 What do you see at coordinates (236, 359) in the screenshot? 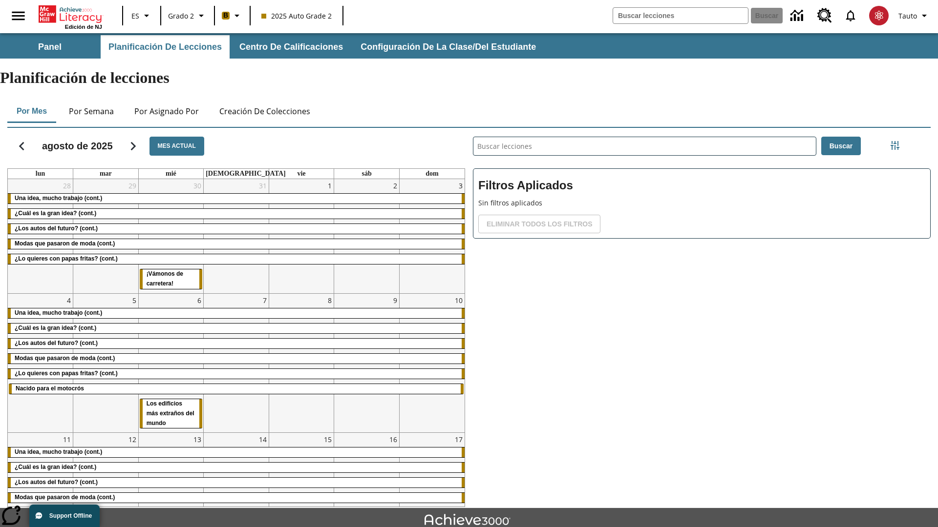
I see `div: Modas que pasaron de moda (cont.)` at bounding box center [236, 359].